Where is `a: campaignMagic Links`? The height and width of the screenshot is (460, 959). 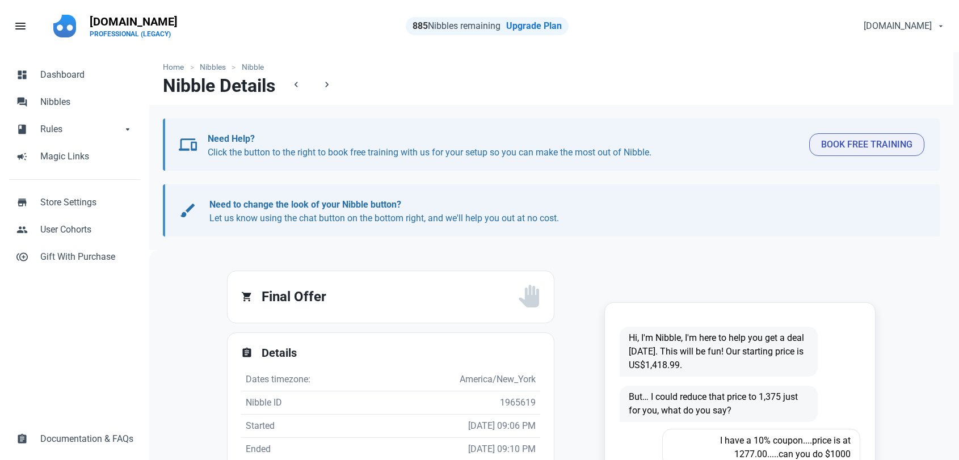
a: campaignMagic Links is located at coordinates (74, 157).